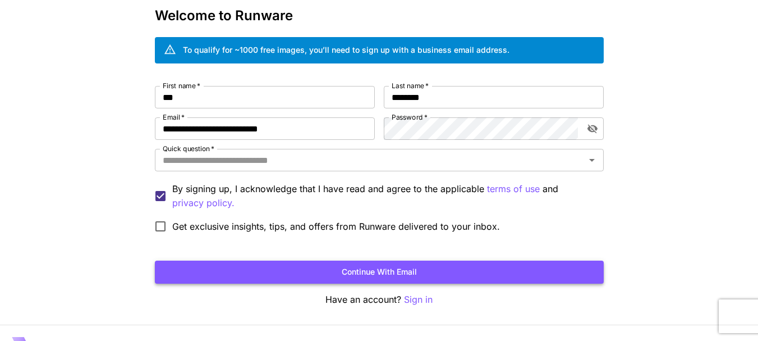  I want to click on label: Password, so click(410, 117).